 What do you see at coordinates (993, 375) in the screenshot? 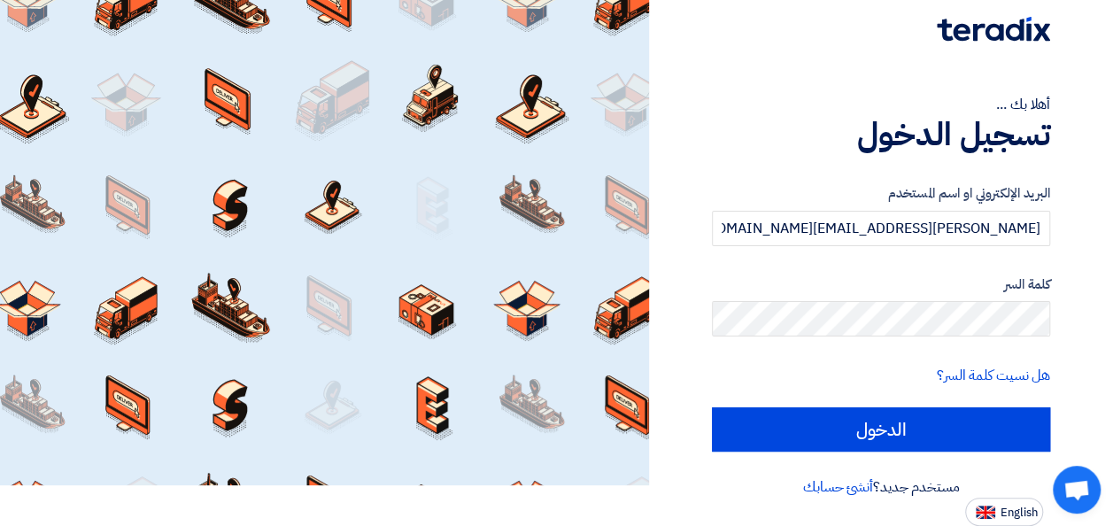
I see `a: هل نسيت كلمة السر؟` at bounding box center [993, 375].